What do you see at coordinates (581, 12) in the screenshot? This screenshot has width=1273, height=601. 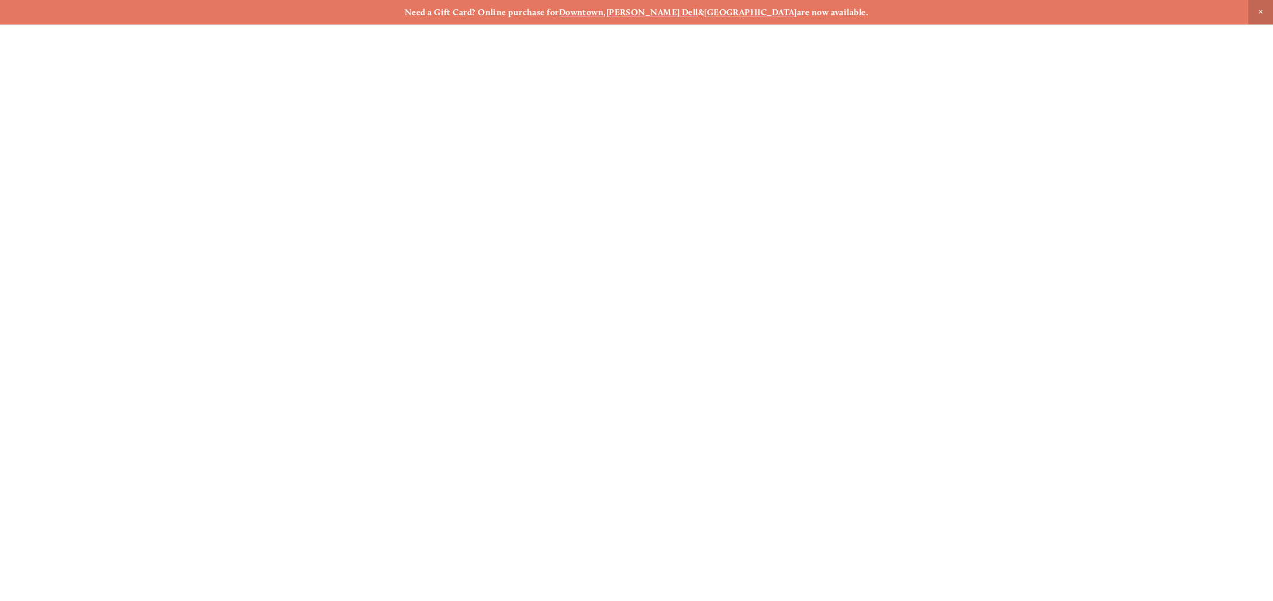 I see `a: Downtown` at bounding box center [581, 12].